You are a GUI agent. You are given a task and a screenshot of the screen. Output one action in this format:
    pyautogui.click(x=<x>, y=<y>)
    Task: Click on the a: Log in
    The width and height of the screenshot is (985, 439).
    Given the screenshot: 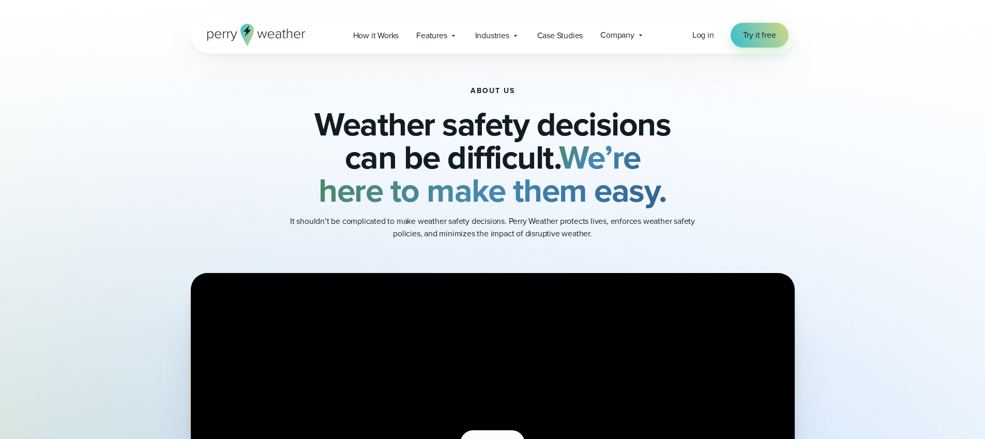 What is the action you would take?
    pyautogui.click(x=703, y=35)
    